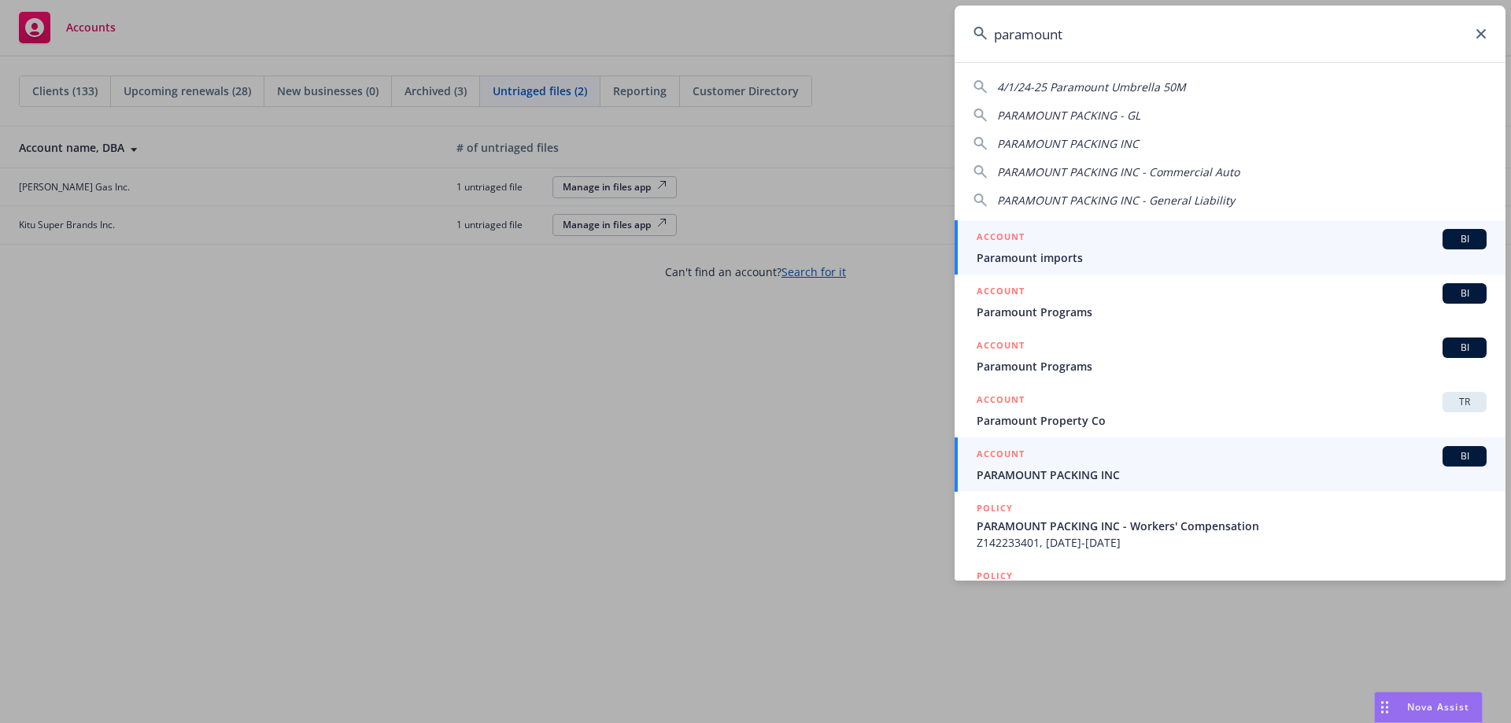  I want to click on span: PARAMOUNT PACKING - GL, so click(1069, 115).